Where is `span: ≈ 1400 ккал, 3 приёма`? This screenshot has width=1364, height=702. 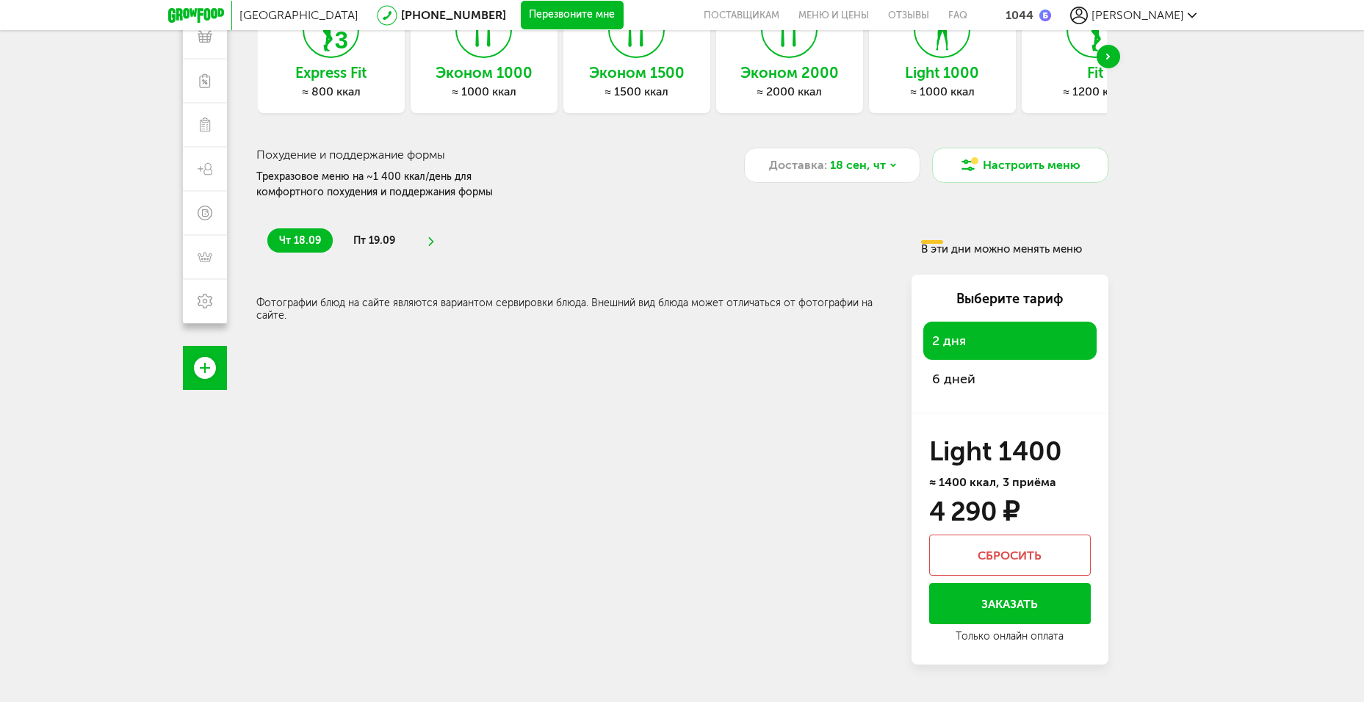
span: ≈ 1400 ккал, 3 приёма is located at coordinates (992, 482).